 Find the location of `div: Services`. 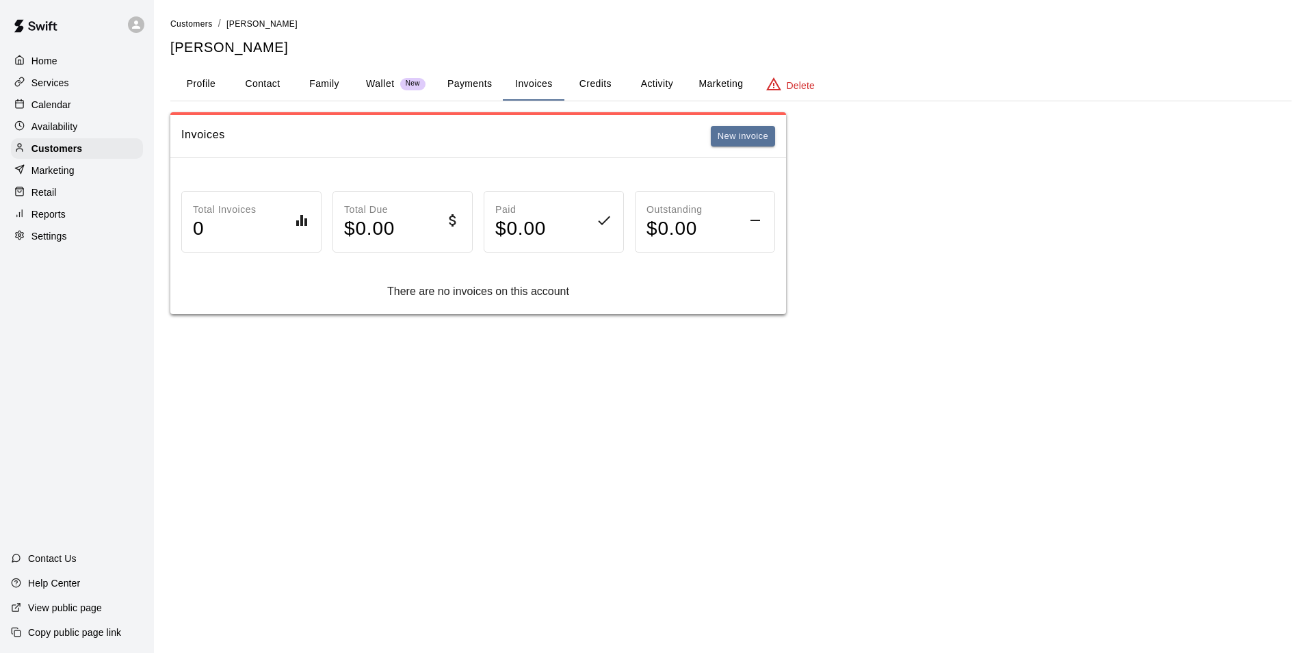

div: Services is located at coordinates (77, 83).